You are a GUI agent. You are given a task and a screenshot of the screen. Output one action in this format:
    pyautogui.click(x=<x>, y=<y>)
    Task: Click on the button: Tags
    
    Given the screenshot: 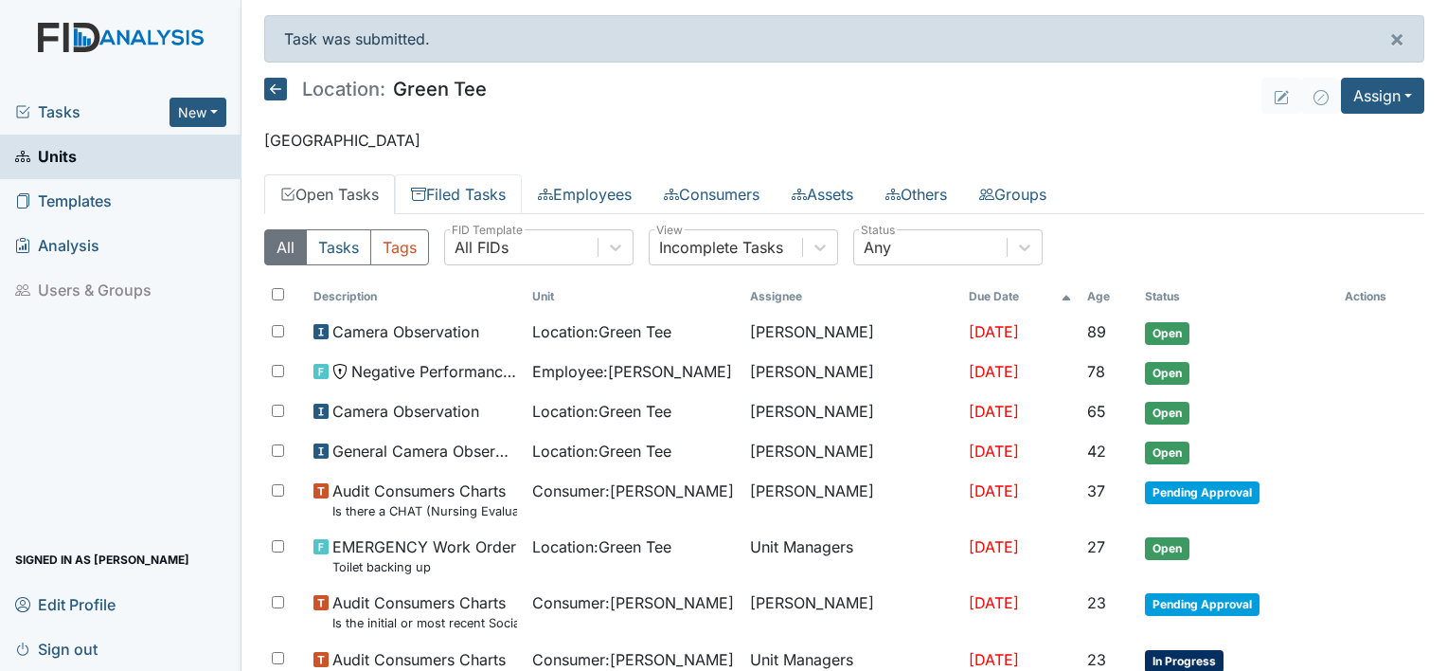 What is the action you would take?
    pyautogui.click(x=400, y=247)
    